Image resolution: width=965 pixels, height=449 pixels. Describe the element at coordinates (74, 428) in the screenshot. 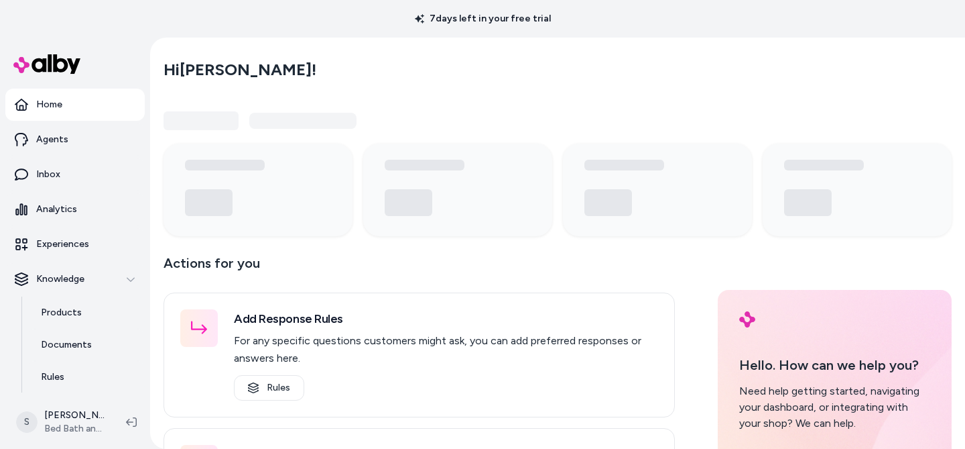

I see `span: Bed Bath and Beyond` at that location.